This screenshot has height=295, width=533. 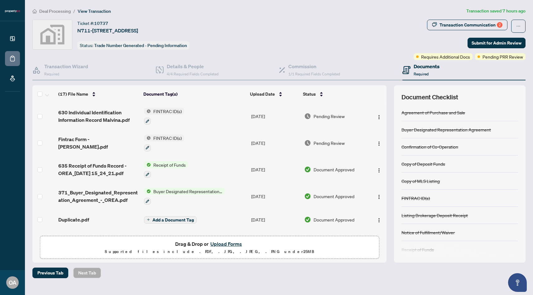 I want to click on div: Notice of Fulfillment/Waiver, so click(x=428, y=233).